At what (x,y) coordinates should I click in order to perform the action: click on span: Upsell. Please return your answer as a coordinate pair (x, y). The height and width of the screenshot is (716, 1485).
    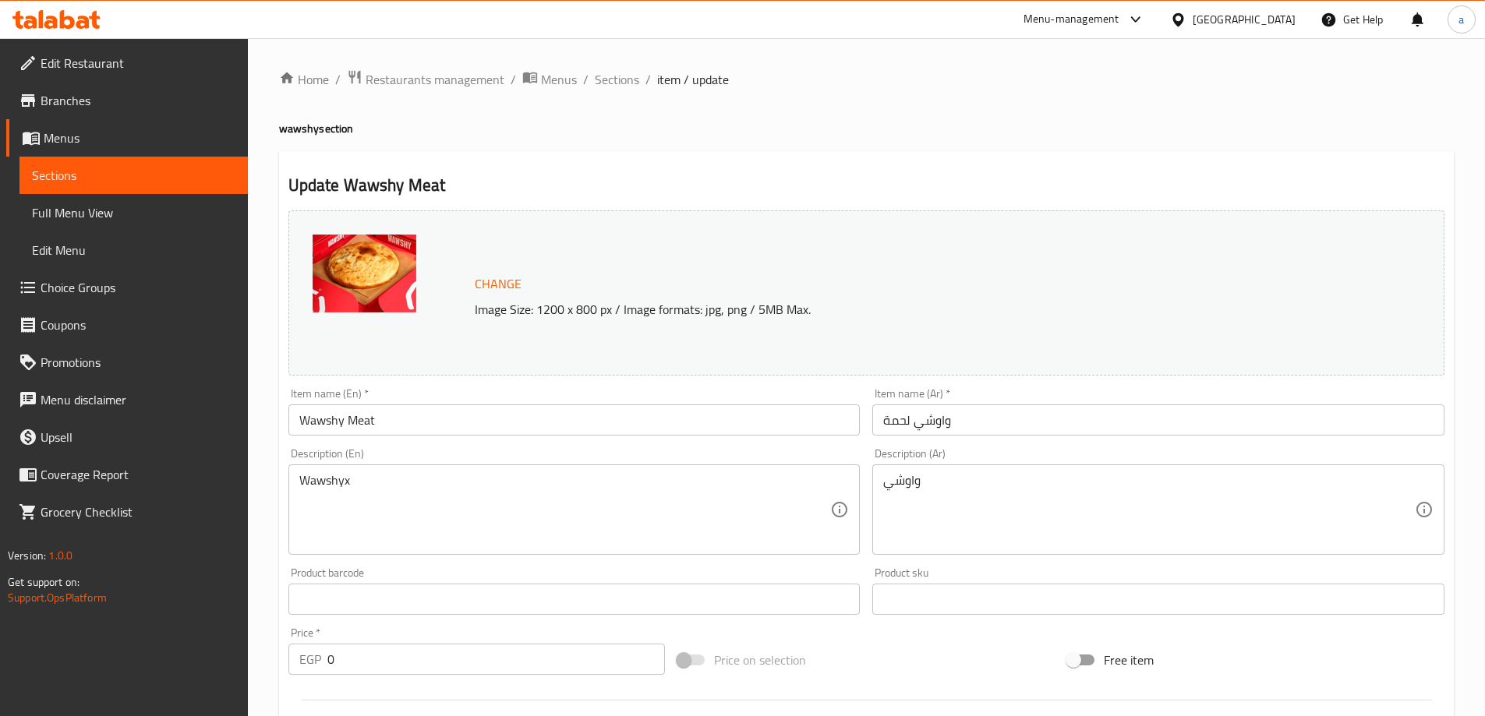
    Looking at the image, I should click on (138, 437).